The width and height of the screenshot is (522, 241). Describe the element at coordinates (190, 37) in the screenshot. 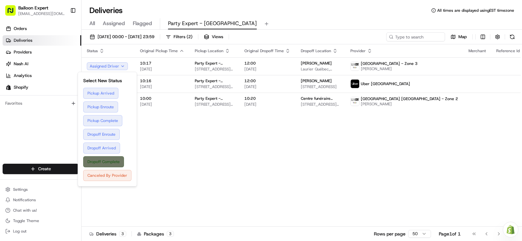

I see `span: ( 2 )` at that location.